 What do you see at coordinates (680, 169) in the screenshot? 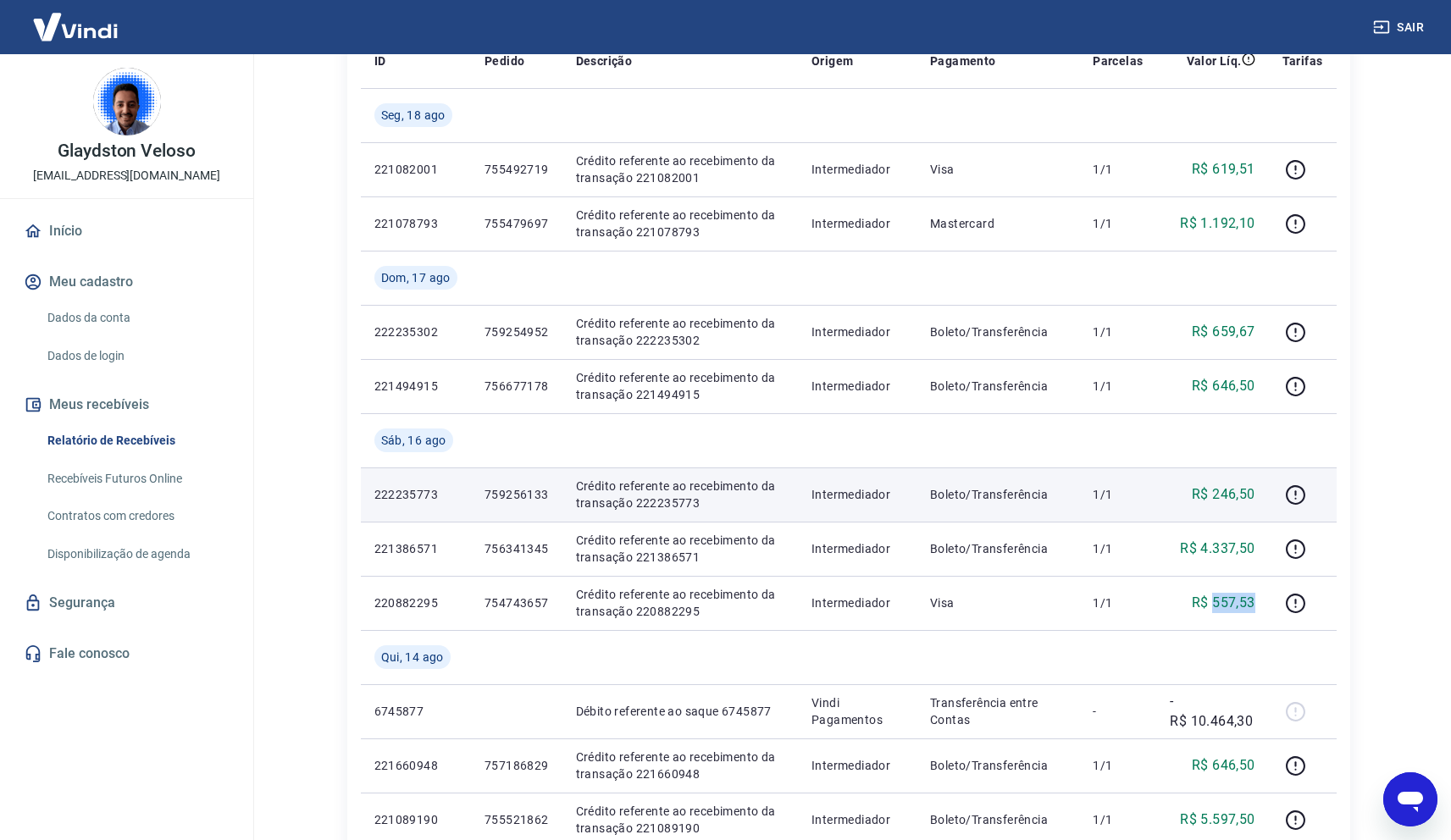
I see `p: Crédito referente ao recebimento da transação 221082001` at bounding box center [680, 169].